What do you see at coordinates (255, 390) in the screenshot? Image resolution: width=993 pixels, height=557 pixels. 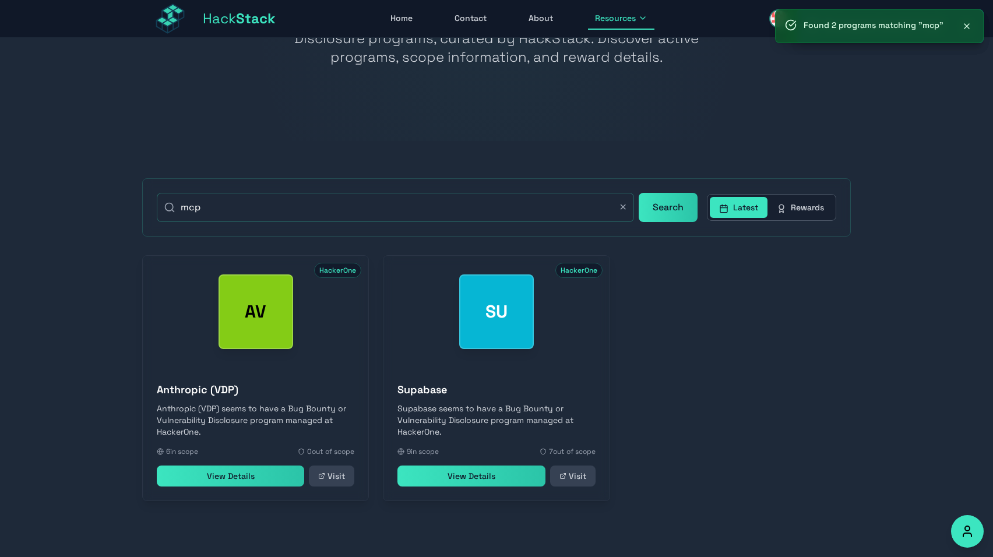 I see `h3: Anthropic (VDP)` at bounding box center [255, 390].